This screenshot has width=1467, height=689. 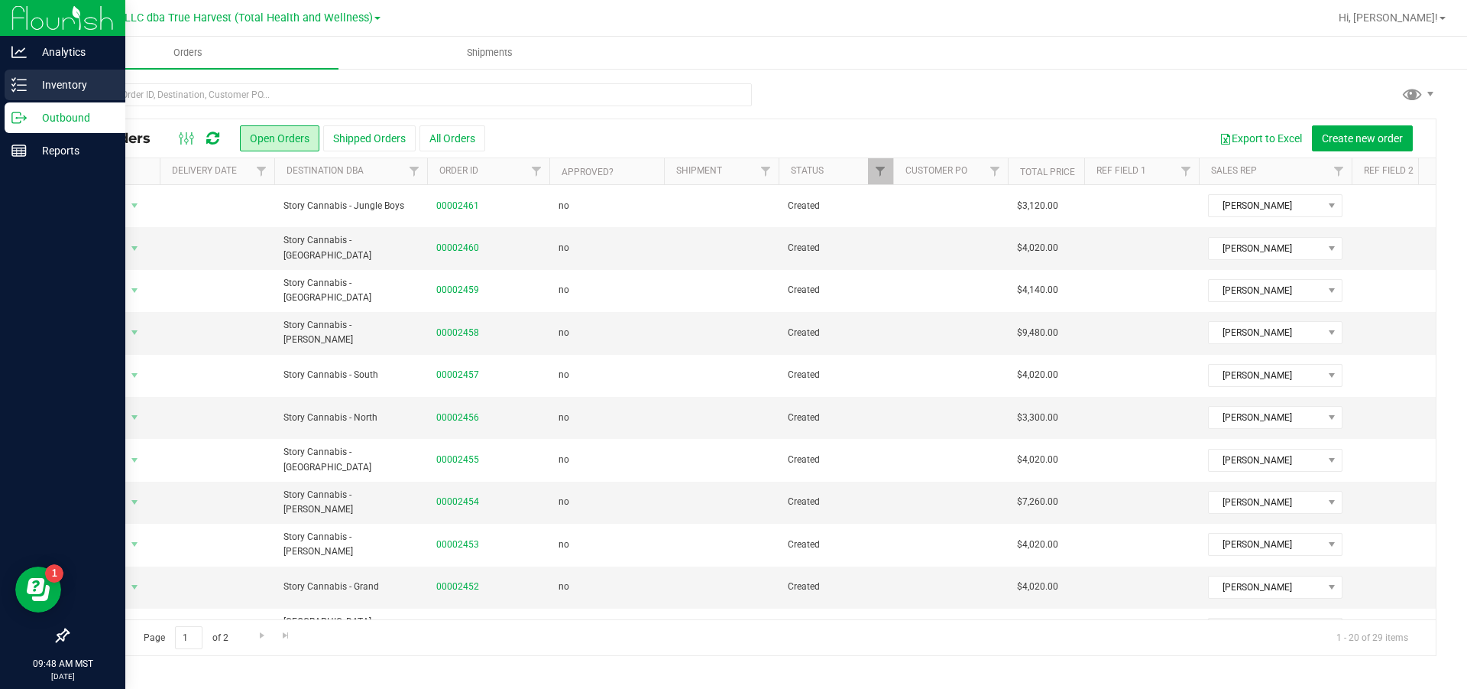 What do you see at coordinates (410, 95) in the screenshot?
I see `input: Search Order ID, Destination, Customer PO...` at bounding box center [410, 95].